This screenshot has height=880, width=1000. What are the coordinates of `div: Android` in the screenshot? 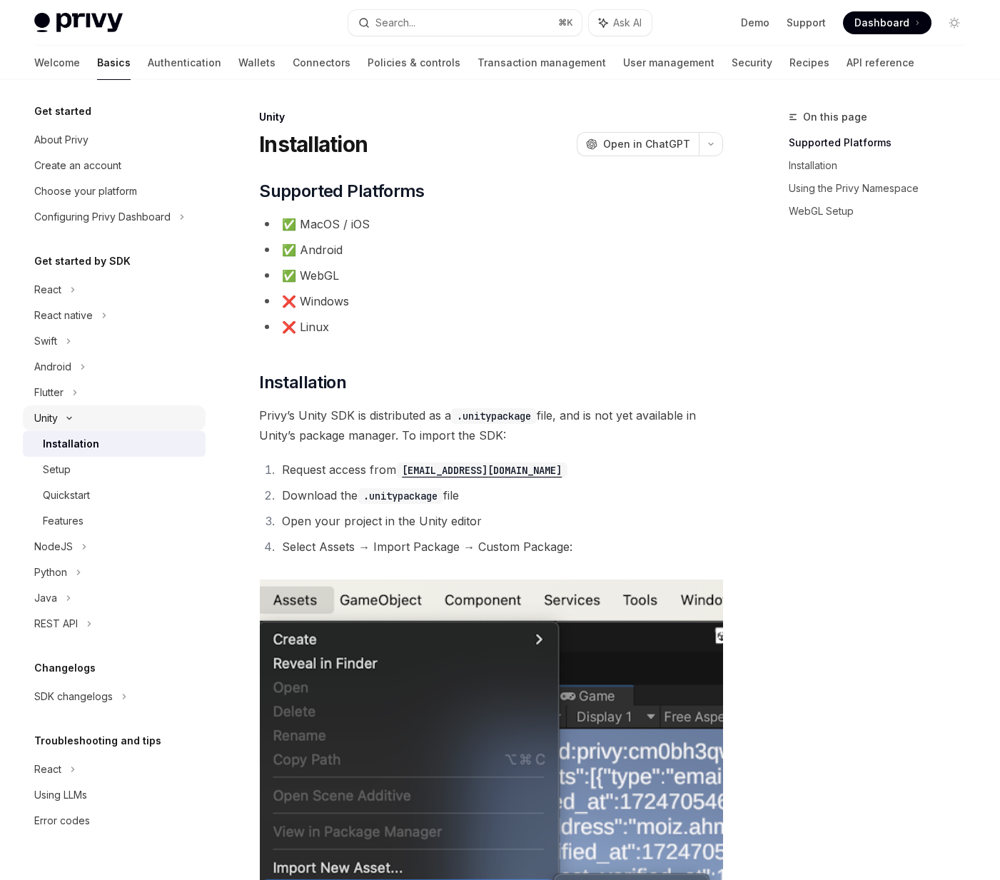 It's located at (53, 367).